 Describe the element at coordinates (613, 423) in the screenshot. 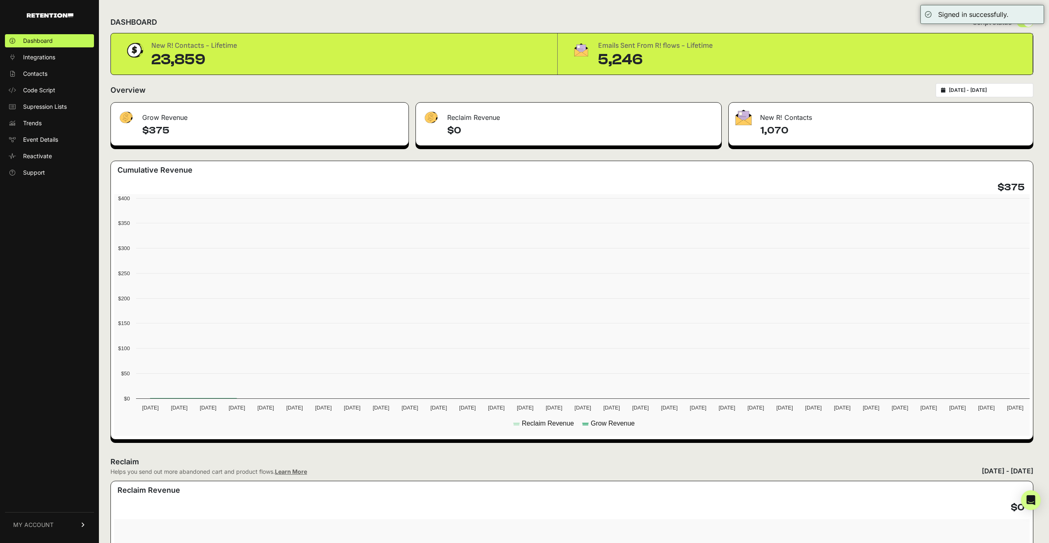

I see `text: Grow Revenue` at that location.